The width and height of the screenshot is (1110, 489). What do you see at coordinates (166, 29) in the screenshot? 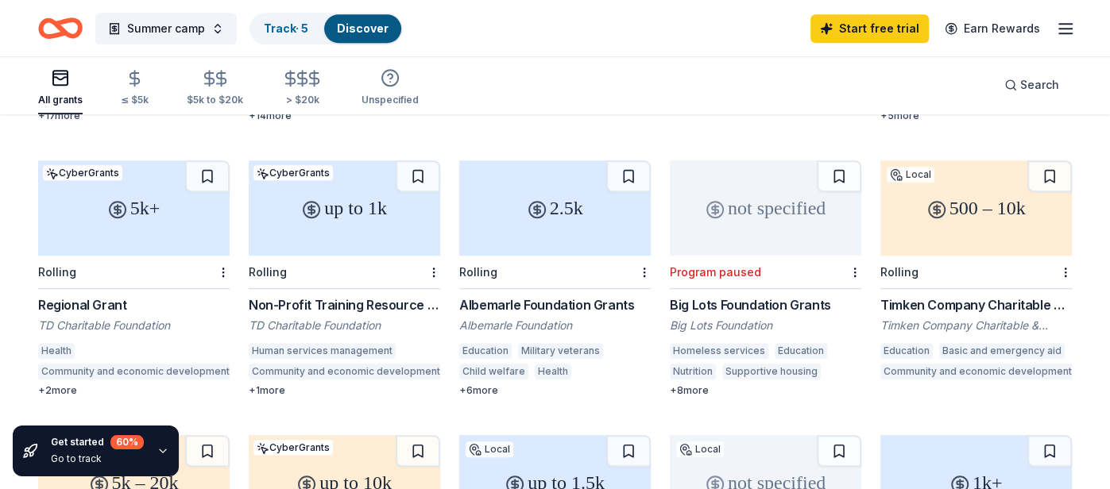
I see `button: Summer camp` at bounding box center [166, 29].